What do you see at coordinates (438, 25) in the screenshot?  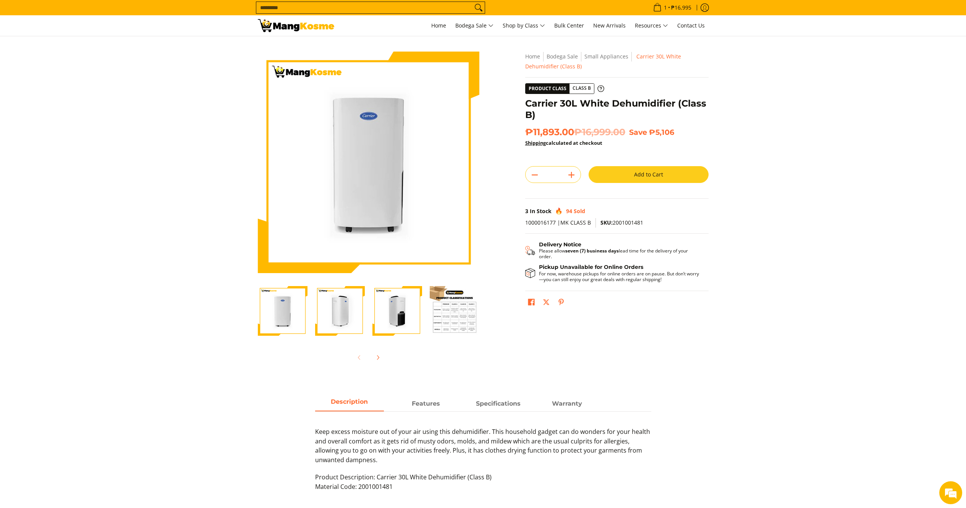 I see `span: Home` at bounding box center [438, 25].